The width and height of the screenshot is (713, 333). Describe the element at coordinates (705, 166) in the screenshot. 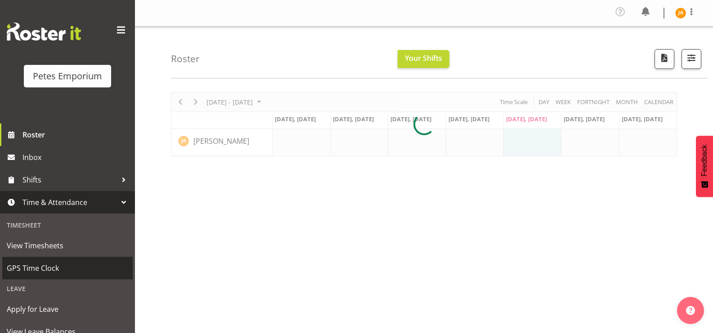

I see `button: Feedback - Show survey` at that location.